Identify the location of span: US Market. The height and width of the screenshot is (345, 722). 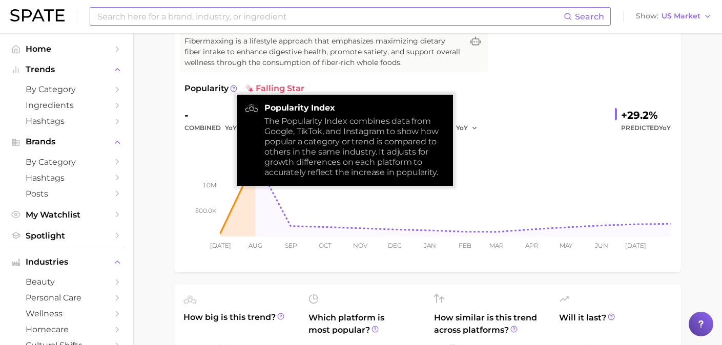
(681, 16).